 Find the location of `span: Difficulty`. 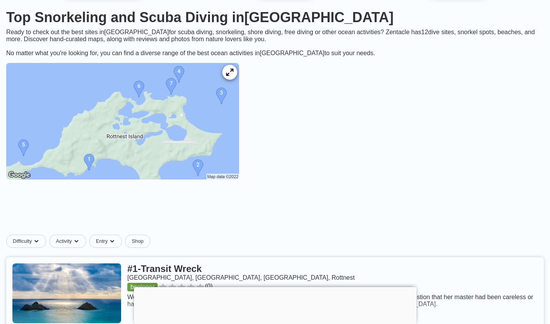

span: Difficulty is located at coordinates (22, 241).